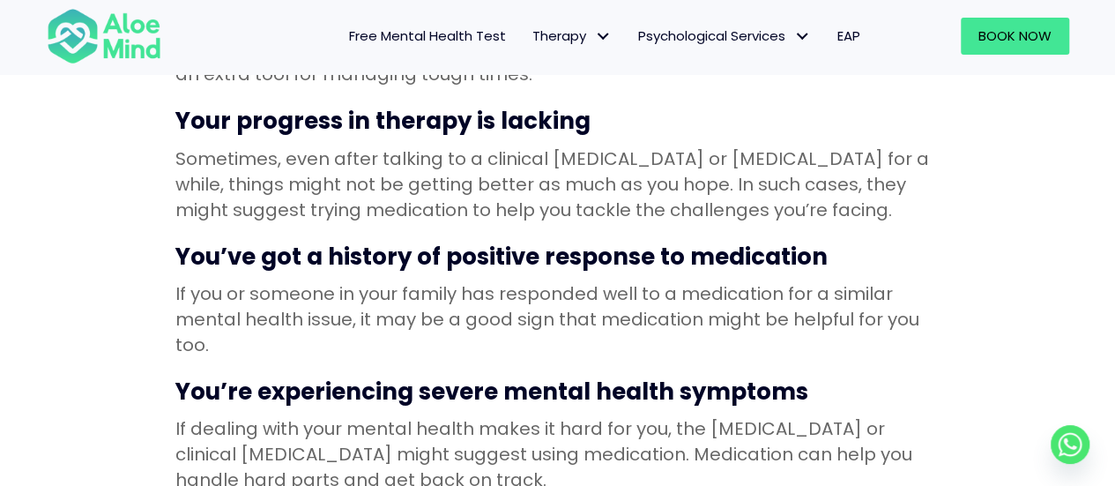  I want to click on span: Free Mental Health Test, so click(427, 35).